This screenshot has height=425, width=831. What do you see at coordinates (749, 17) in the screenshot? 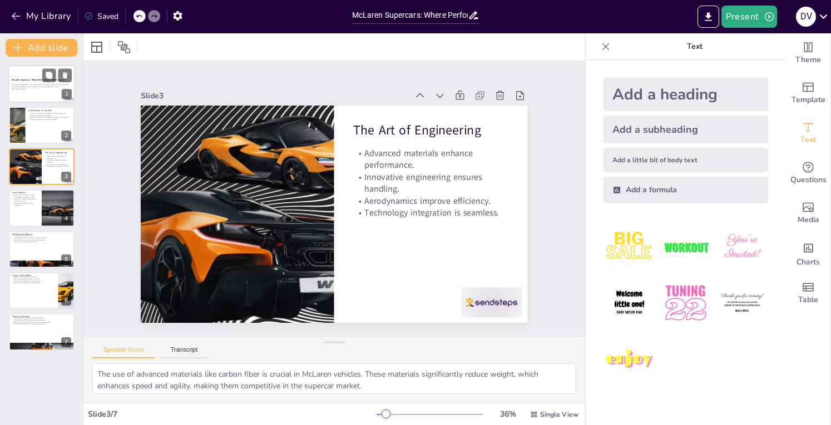
I see `button: Present` at bounding box center [749, 17].